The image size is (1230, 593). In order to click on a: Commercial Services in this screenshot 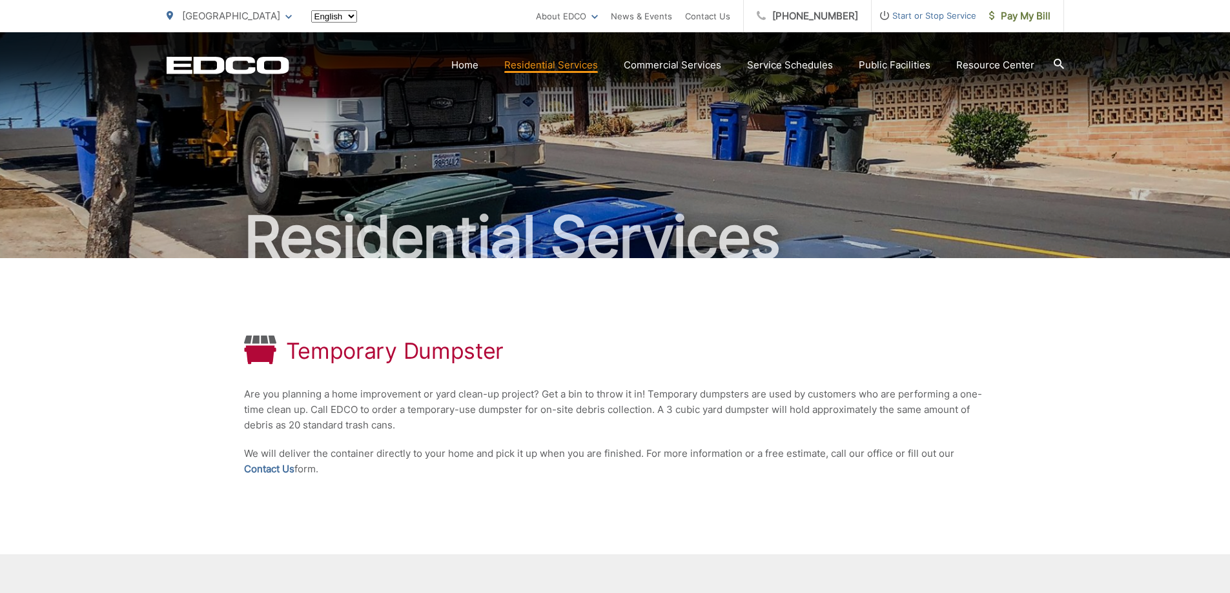, I will do `click(672, 65)`.